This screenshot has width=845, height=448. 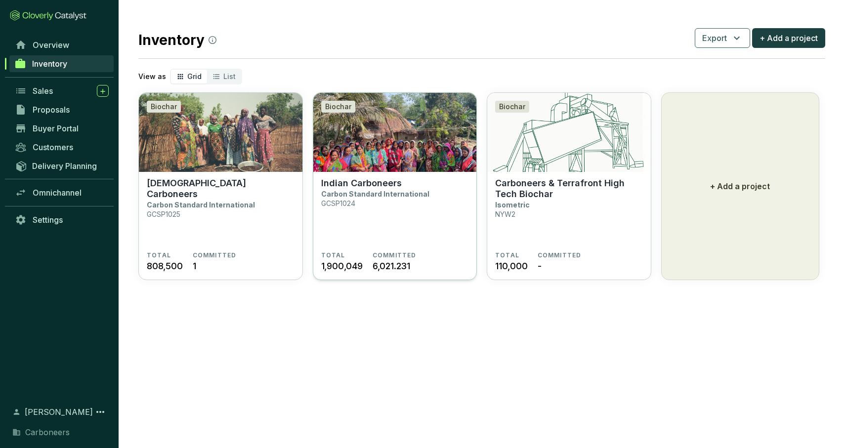 I want to click on span: 808,500, so click(x=164, y=266).